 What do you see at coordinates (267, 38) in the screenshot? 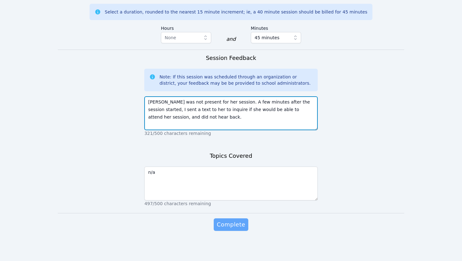
I see `span: 45 minutes` at bounding box center [267, 38].